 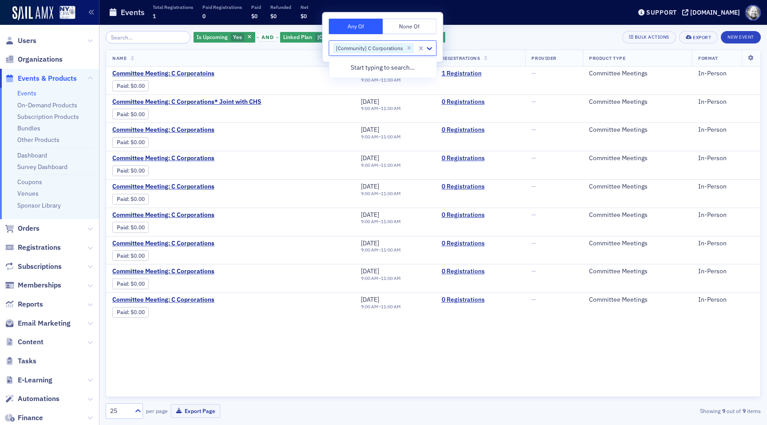 I want to click on a: Events, so click(x=27, y=93).